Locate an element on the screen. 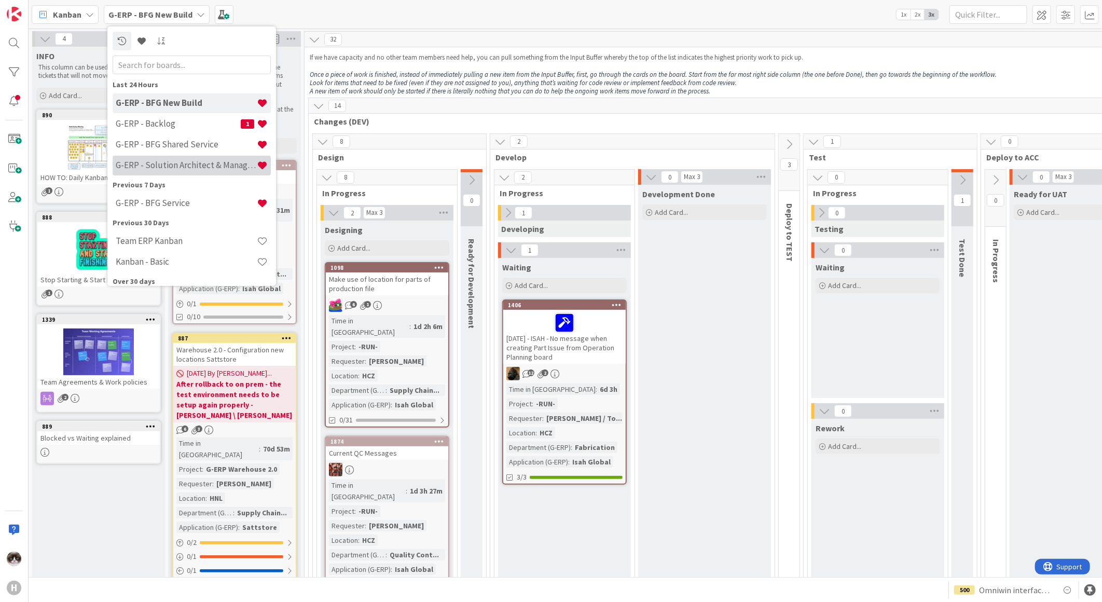  span: 8 is located at coordinates (346, 178).